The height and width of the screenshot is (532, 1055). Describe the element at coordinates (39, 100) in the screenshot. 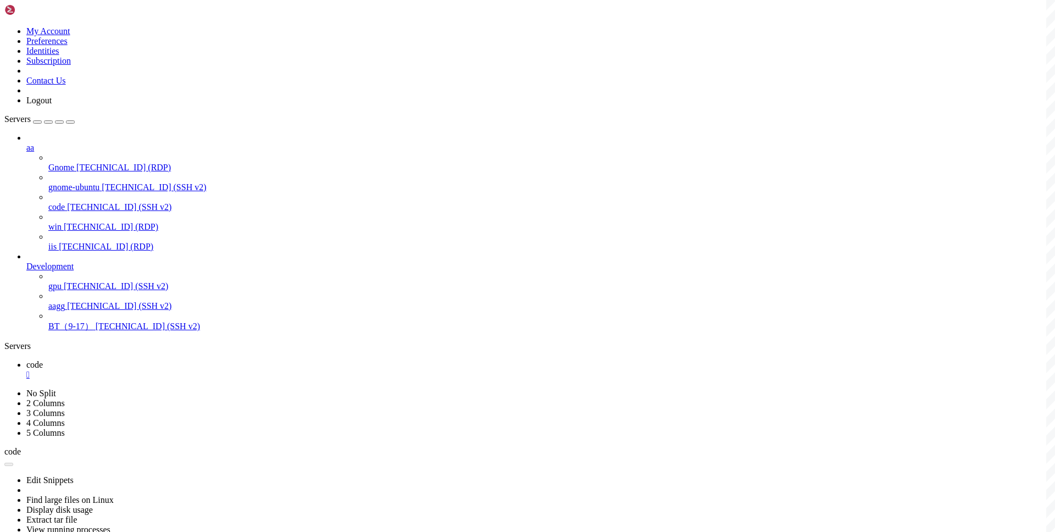

I see `a: Logout` at that location.